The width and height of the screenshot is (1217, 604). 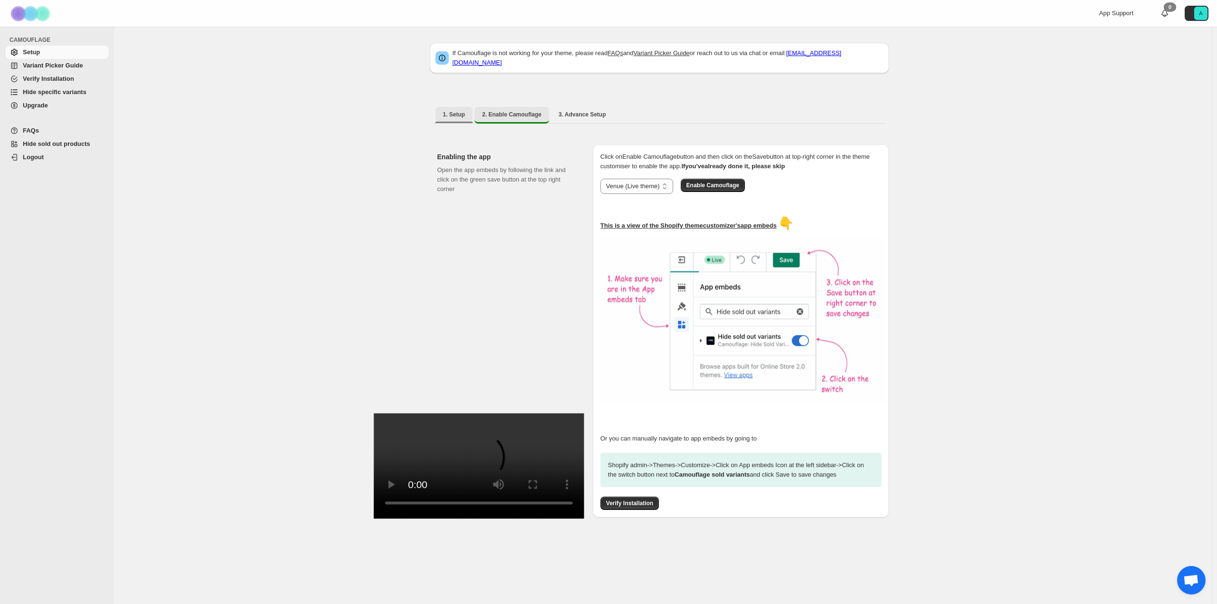 What do you see at coordinates (479, 466) in the screenshot?
I see `video: Enable Camouflage in theme app embeds` at bounding box center [479, 466].